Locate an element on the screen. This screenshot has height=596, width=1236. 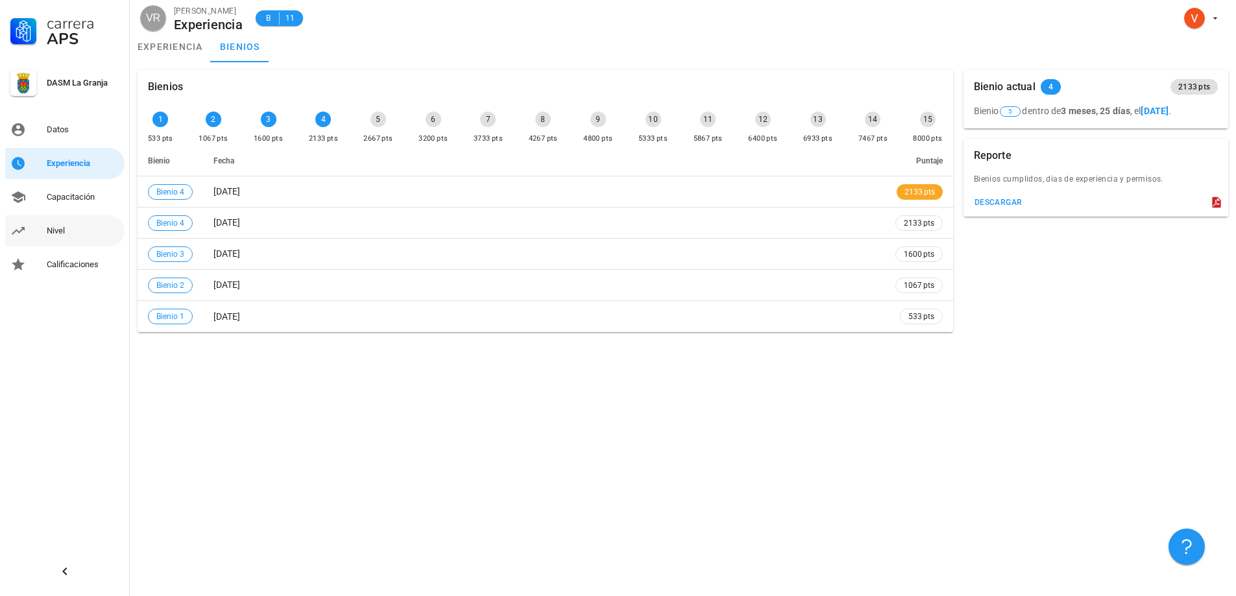
button: descargar is located at coordinates (998, 202).